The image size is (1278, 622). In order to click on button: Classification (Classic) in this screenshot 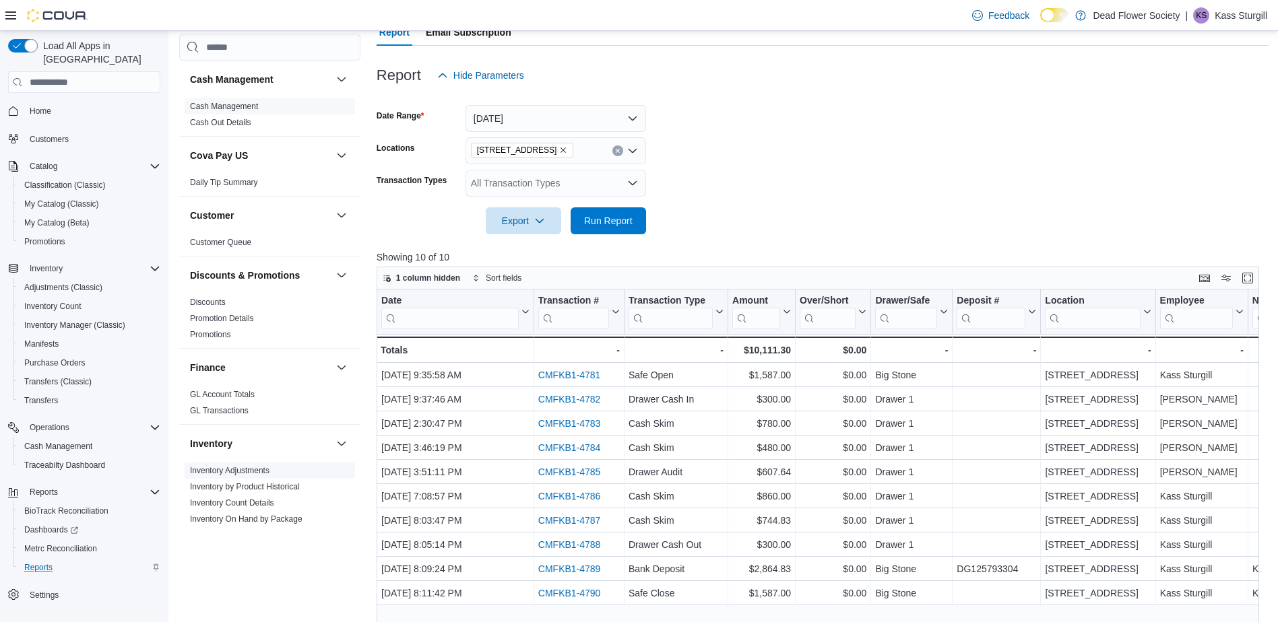, I will do `click(90, 185)`.